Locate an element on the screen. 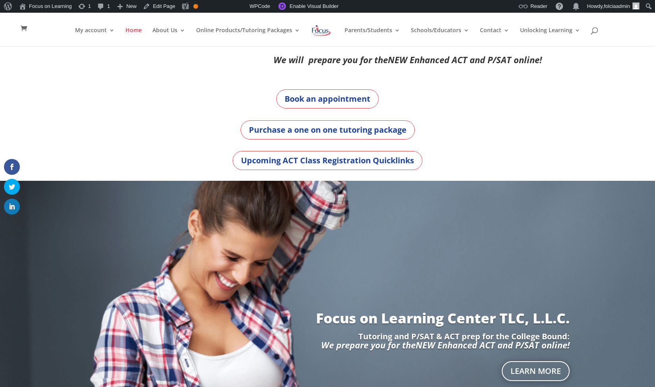 The width and height of the screenshot is (655, 387). a: My account is located at coordinates (95, 37).